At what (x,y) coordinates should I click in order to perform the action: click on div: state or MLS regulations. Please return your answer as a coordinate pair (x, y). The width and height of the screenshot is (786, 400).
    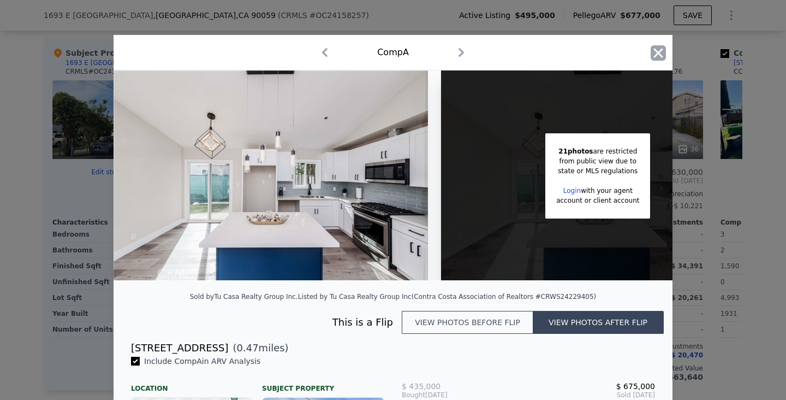
    Looking at the image, I should click on (598, 171).